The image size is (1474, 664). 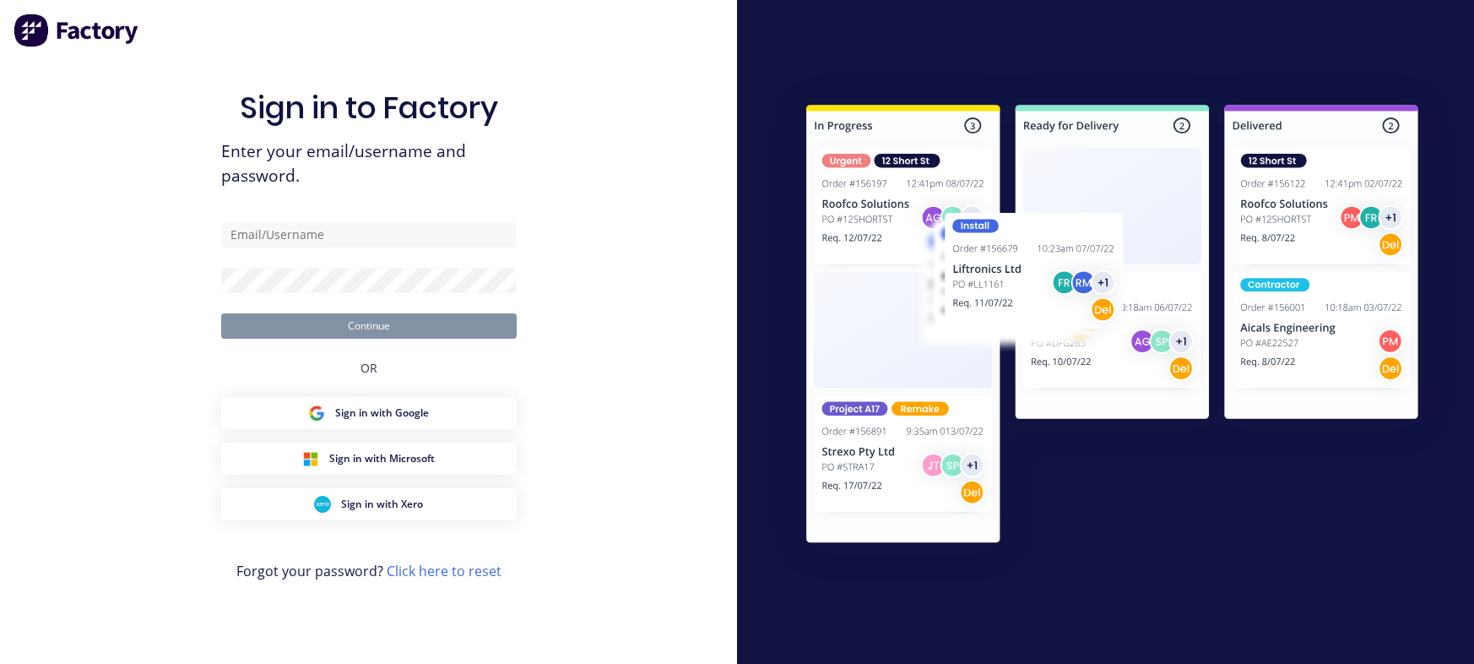 I want to click on span: Enter your email/username and password., so click(x=369, y=164).